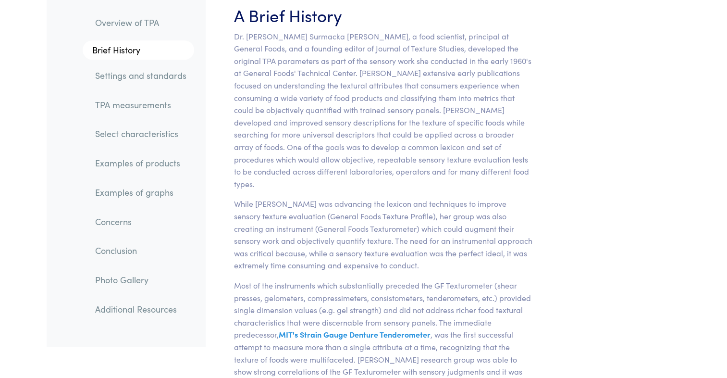 This screenshot has width=727, height=378. Describe the element at coordinates (141, 134) in the screenshot. I see `a: Select characteristics` at that location.